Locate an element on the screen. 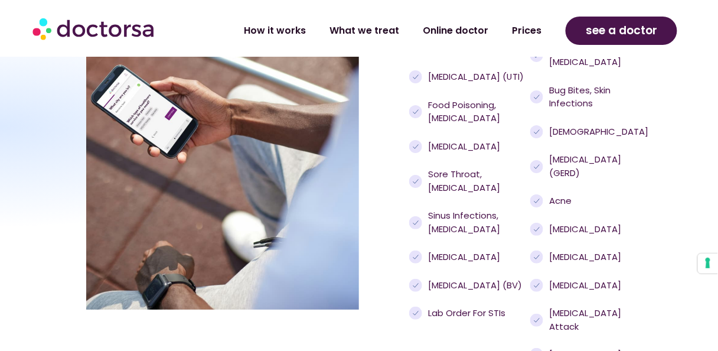 The height and width of the screenshot is (351, 718). a: Prices is located at coordinates (527, 31).